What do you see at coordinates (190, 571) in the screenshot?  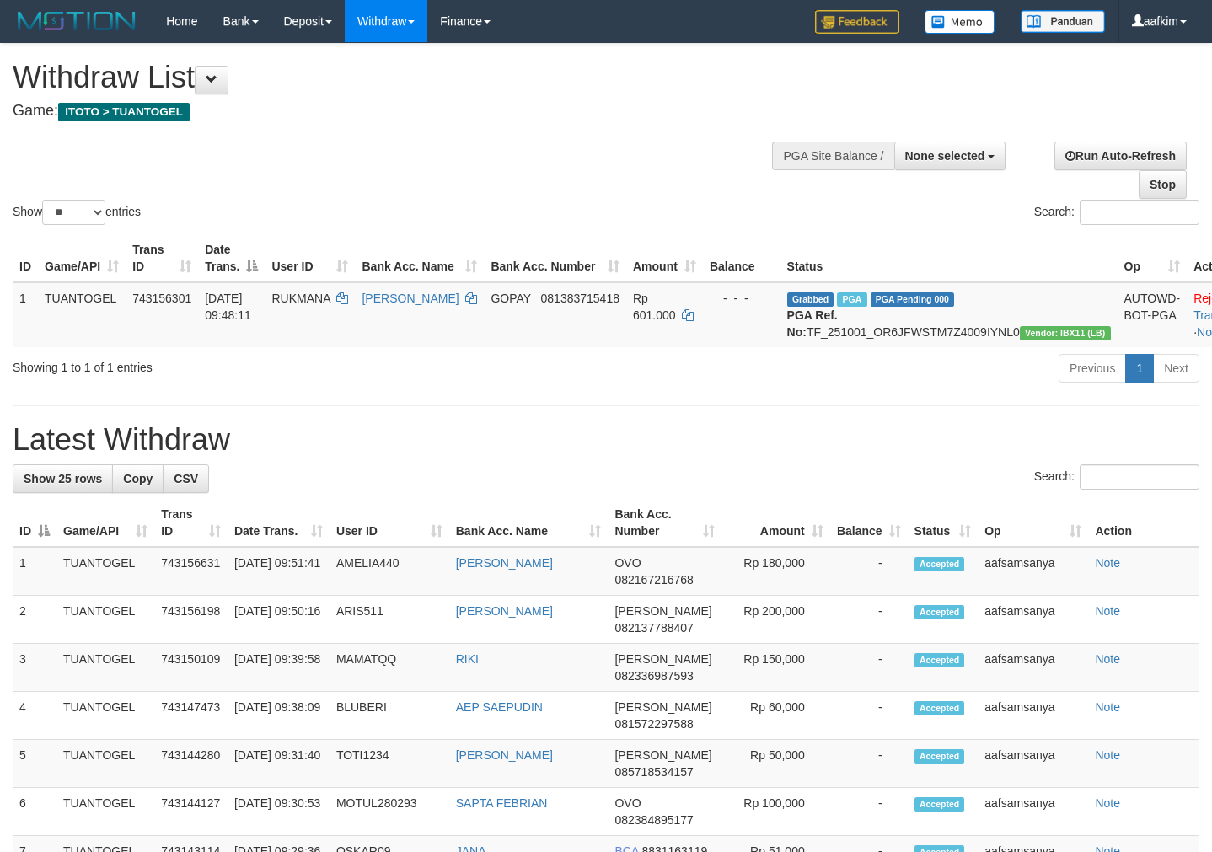 I see `td: 743156631` at bounding box center [190, 571].